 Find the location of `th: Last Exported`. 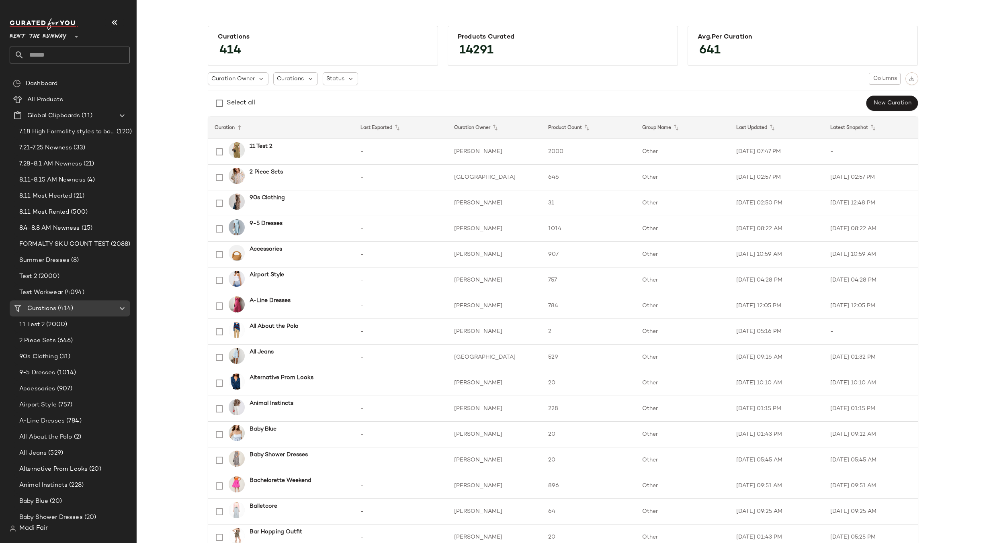

th: Last Exported is located at coordinates (401, 128).